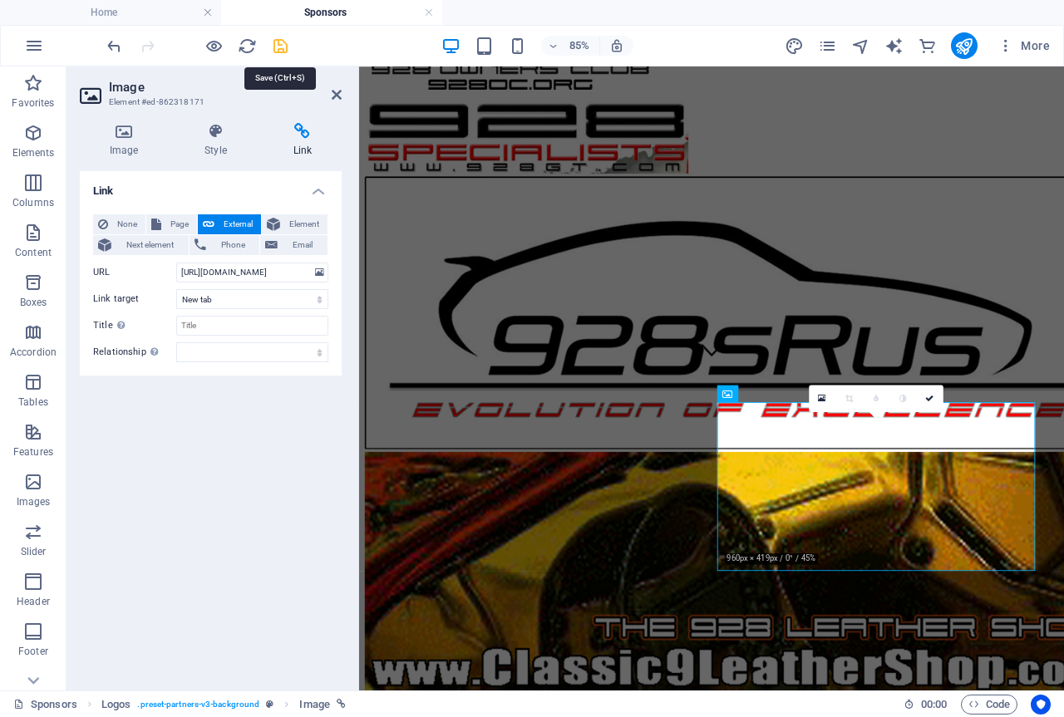 The width and height of the screenshot is (1064, 717). What do you see at coordinates (928, 46) in the screenshot?
I see `button: commerce` at bounding box center [928, 46].